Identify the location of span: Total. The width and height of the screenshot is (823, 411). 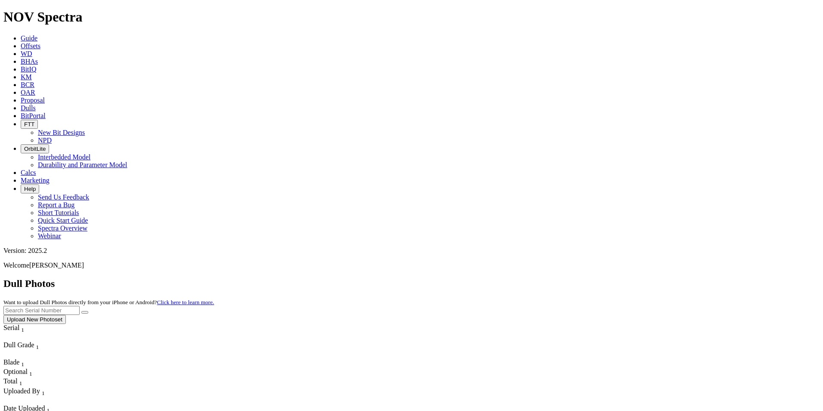
(10, 381).